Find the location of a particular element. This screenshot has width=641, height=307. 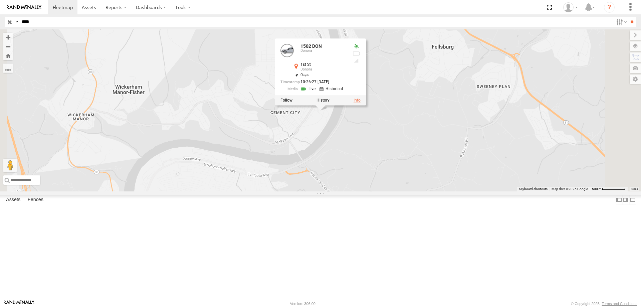

label: Measure is located at coordinates (8, 68).